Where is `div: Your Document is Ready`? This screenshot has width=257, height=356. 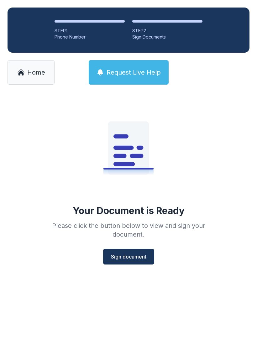 div: Your Document is Ready is located at coordinates (128, 210).